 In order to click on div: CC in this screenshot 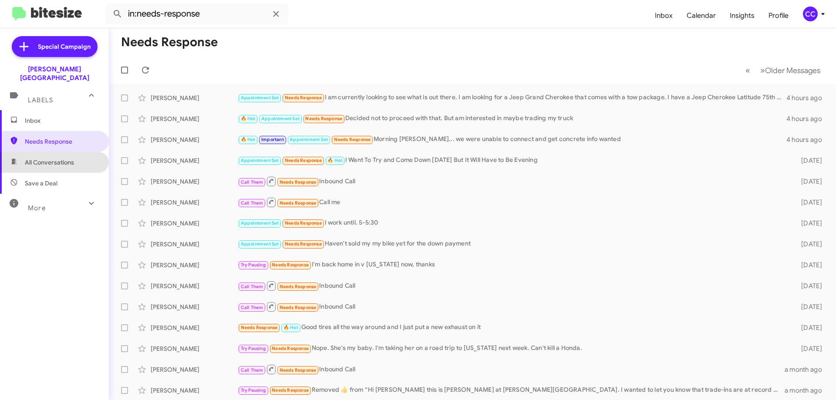, I will do `click(811, 14)`.